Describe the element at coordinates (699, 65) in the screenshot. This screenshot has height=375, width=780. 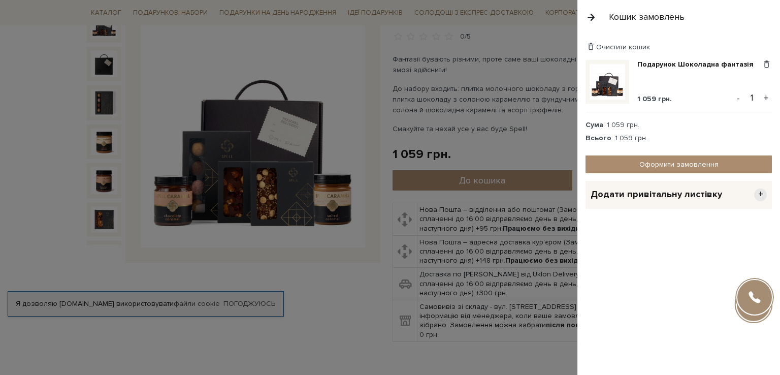
I see `a: Подарунок Шоколадна фантазія` at that location.